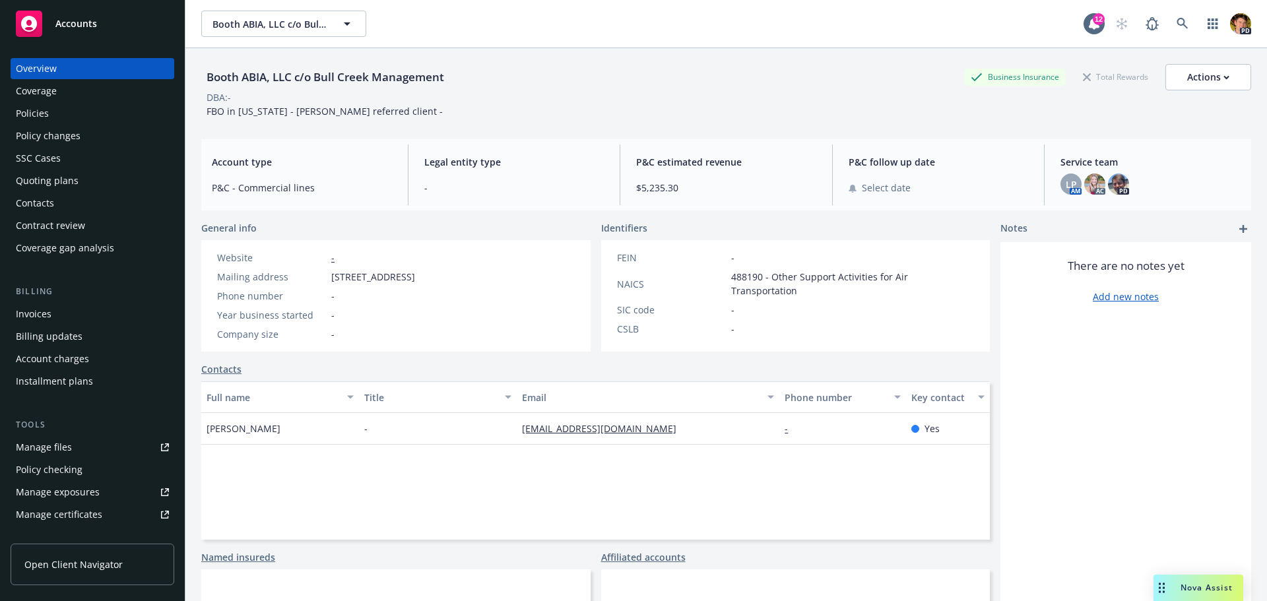 This screenshot has height=601, width=1267. I want to click on span: Nova Assist, so click(1206, 587).